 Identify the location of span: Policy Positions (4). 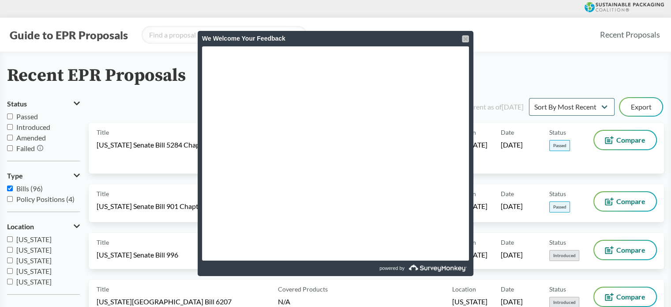
(45, 199).